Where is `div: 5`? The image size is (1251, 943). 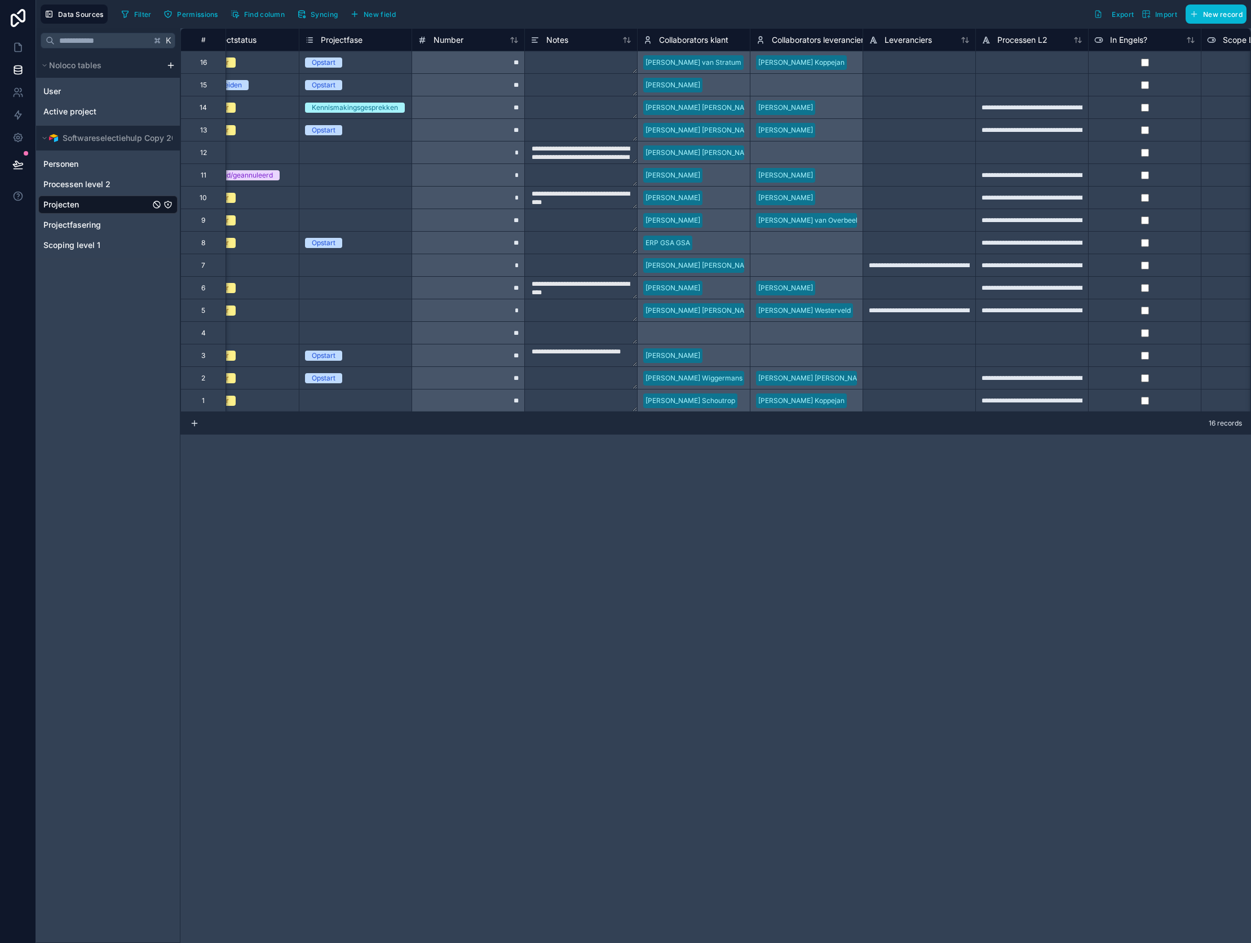 div: 5 is located at coordinates (203, 311).